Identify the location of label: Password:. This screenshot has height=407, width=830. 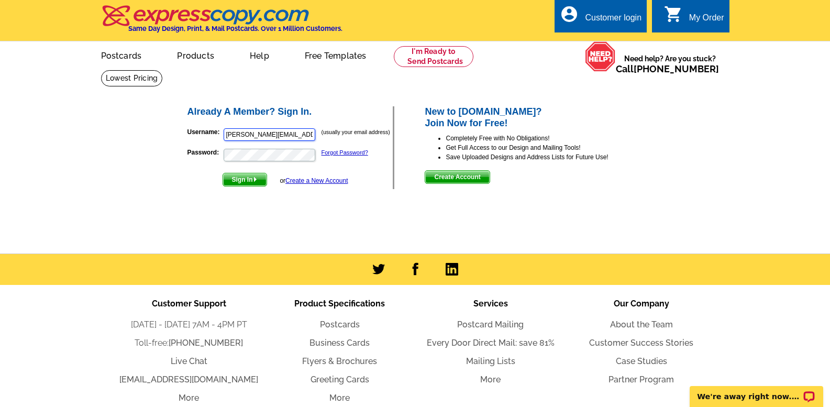
(205, 152).